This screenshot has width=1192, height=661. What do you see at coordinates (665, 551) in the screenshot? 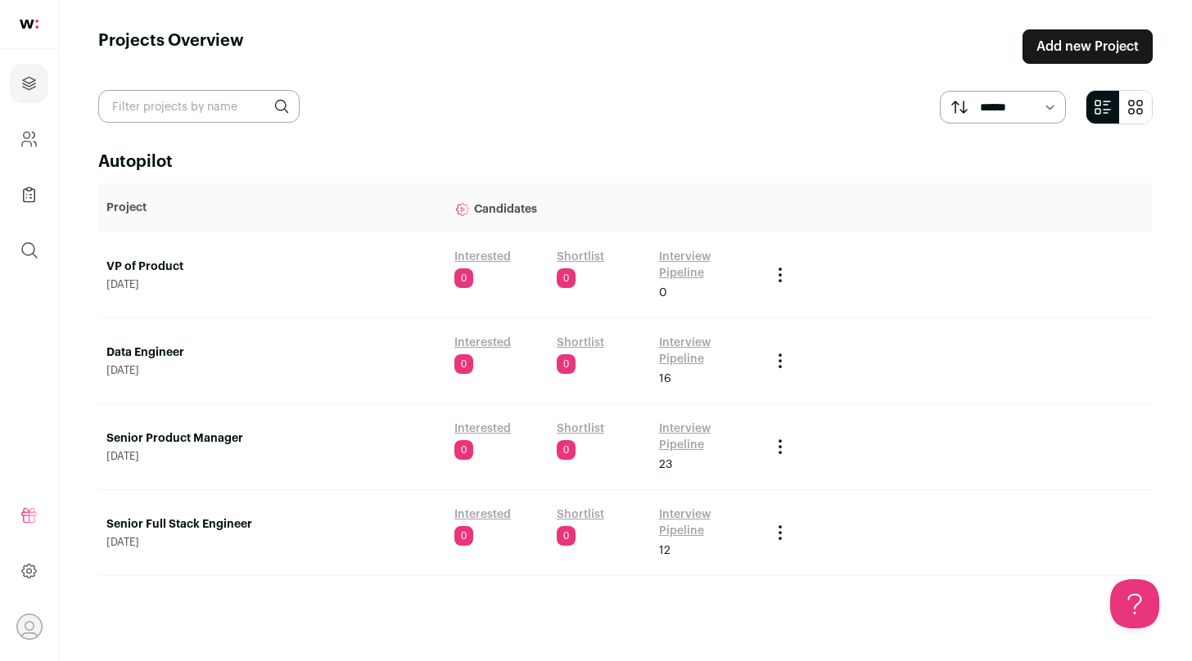
I see `span: 12` at bounding box center [665, 551].